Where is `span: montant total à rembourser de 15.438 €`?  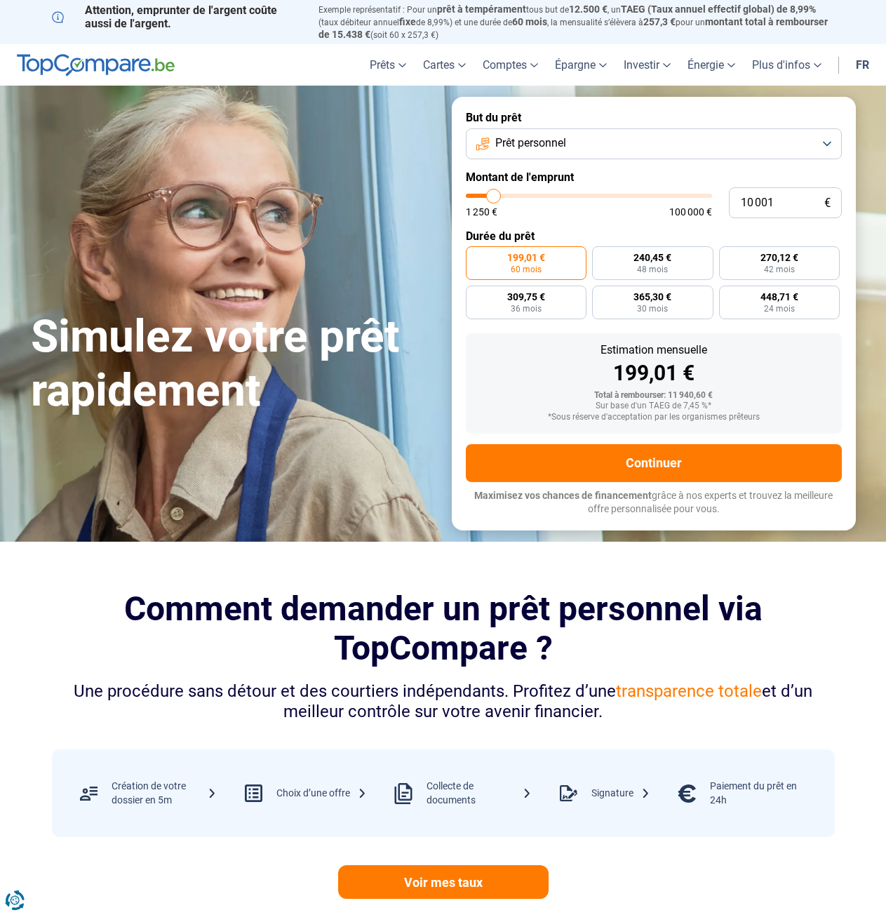 span: montant total à rembourser de 15.438 € is located at coordinates (573, 28).